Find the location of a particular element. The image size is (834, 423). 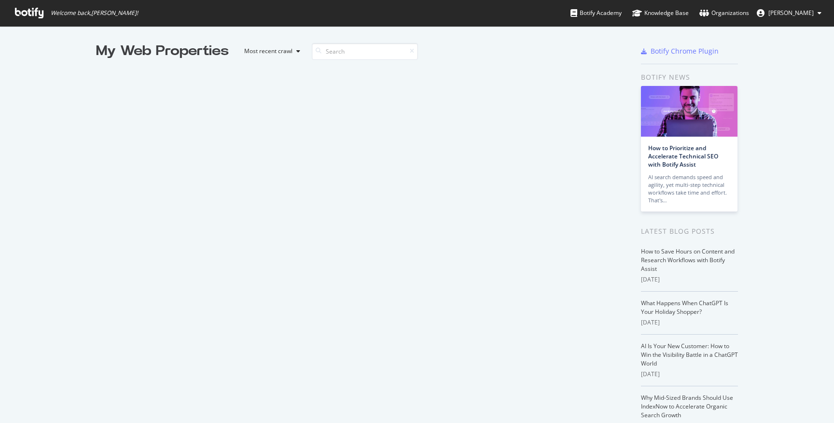

a: Why Mid-Sized Brands Should Use IndexNow to Accelerate Organic Search Growth is located at coordinates (687, 406).